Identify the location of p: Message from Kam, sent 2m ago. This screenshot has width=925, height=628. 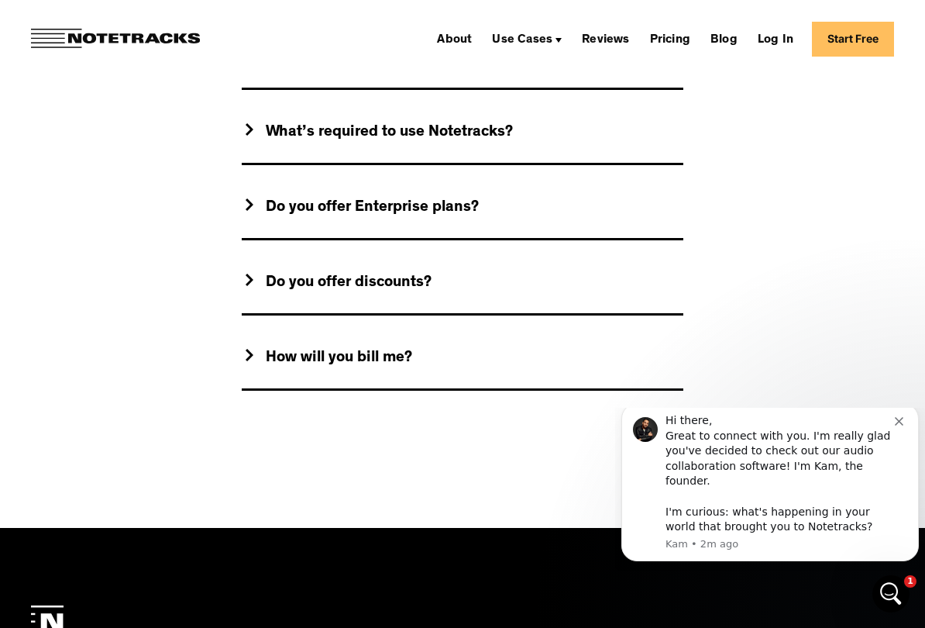
(165, 136).